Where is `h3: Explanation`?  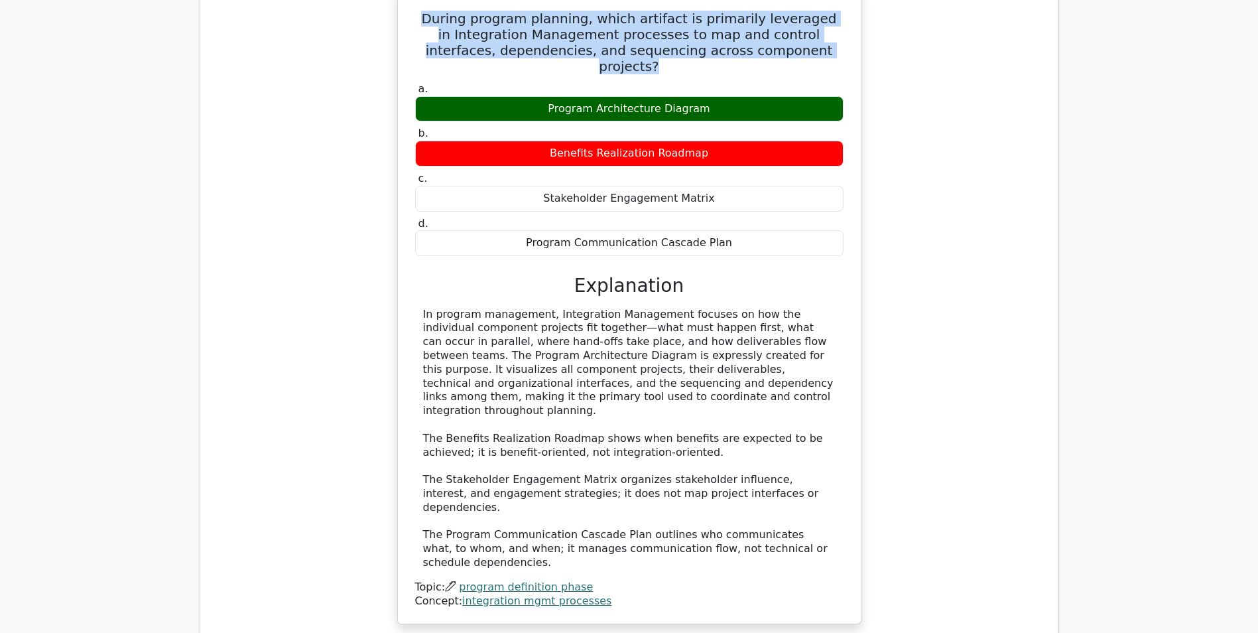 h3: Explanation is located at coordinates (629, 286).